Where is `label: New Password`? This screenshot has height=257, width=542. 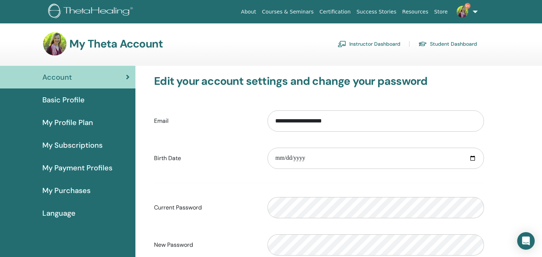 label: New Password is located at coordinates (205, 245).